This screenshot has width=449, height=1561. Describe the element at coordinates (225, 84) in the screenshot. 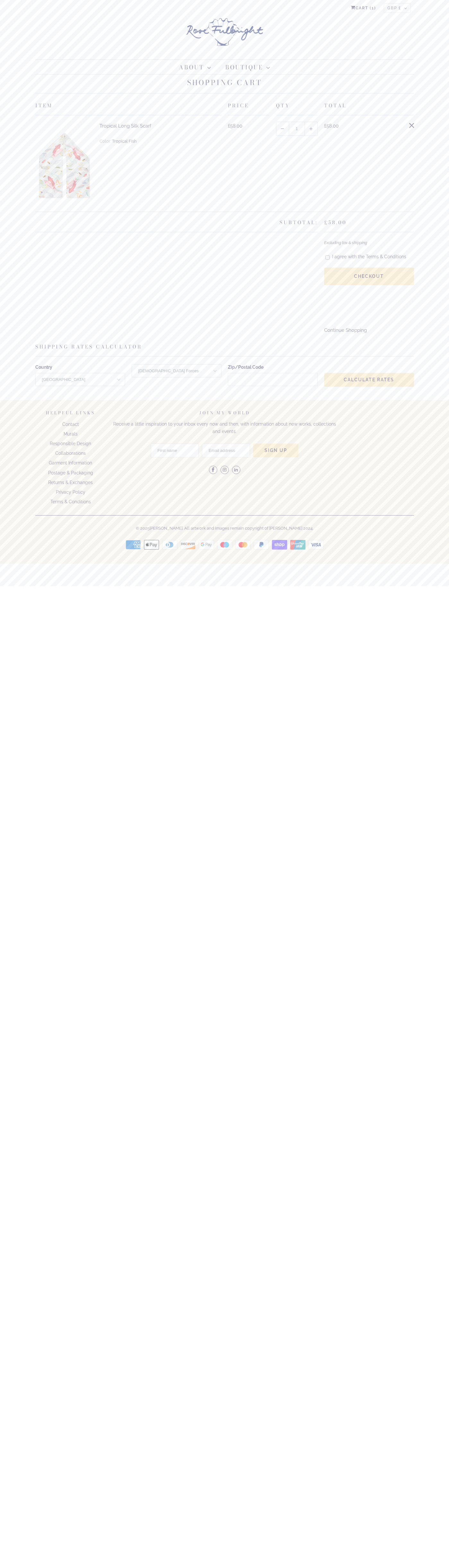

I see `h1: Shopping Cart` at that location.